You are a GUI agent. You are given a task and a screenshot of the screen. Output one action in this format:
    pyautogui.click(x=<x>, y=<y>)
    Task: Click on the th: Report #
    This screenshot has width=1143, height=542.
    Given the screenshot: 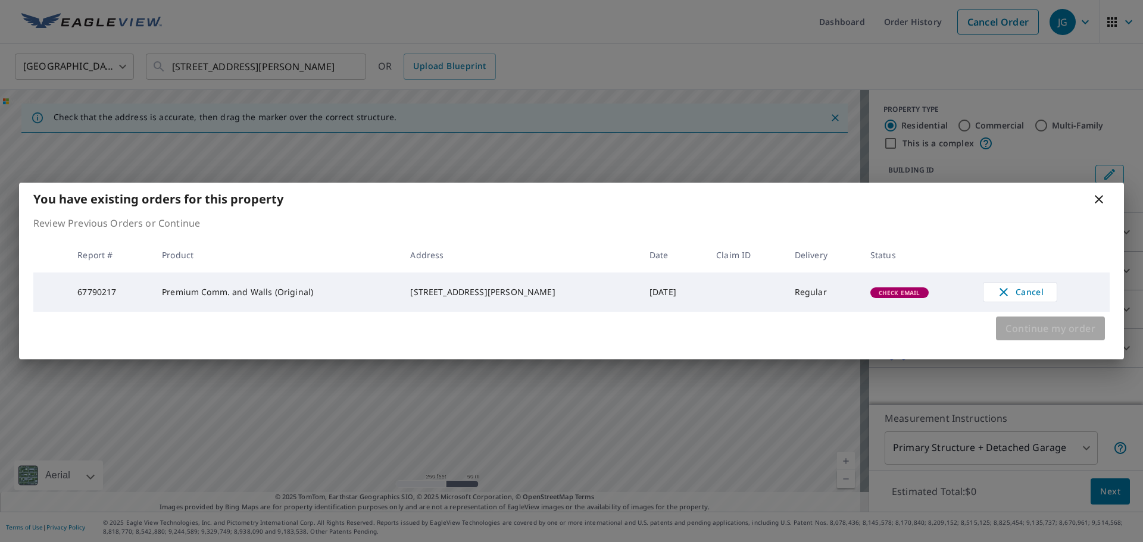 What is the action you would take?
    pyautogui.click(x=110, y=255)
    